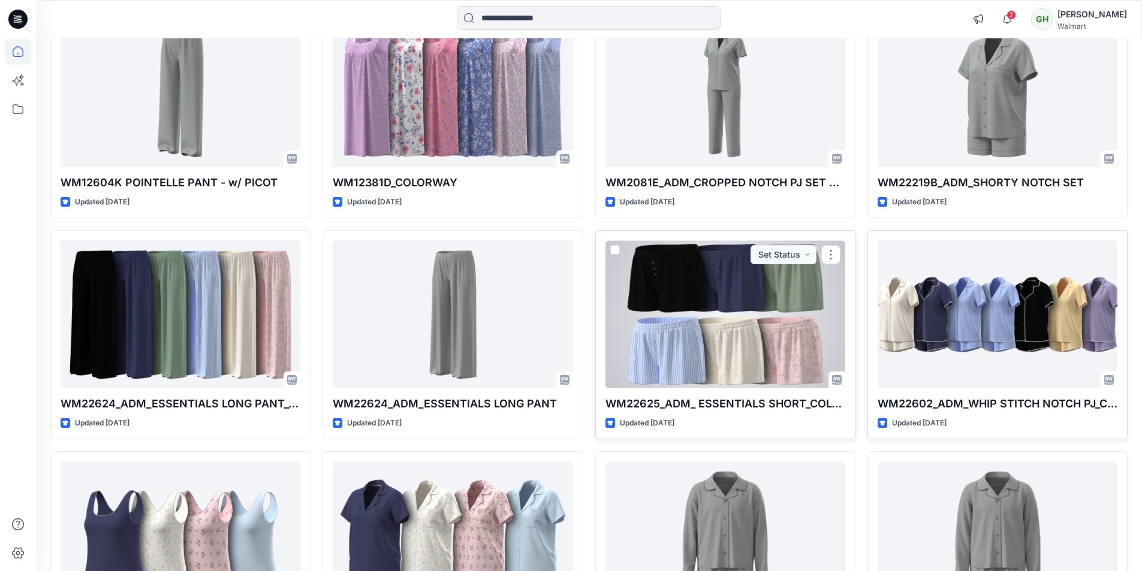 This screenshot has height=571, width=1142. Describe the element at coordinates (998, 314) in the screenshot. I see `a: WM22602_ADM_WHIP STITCH NOTCH PJ_COLORWAY` at that location.